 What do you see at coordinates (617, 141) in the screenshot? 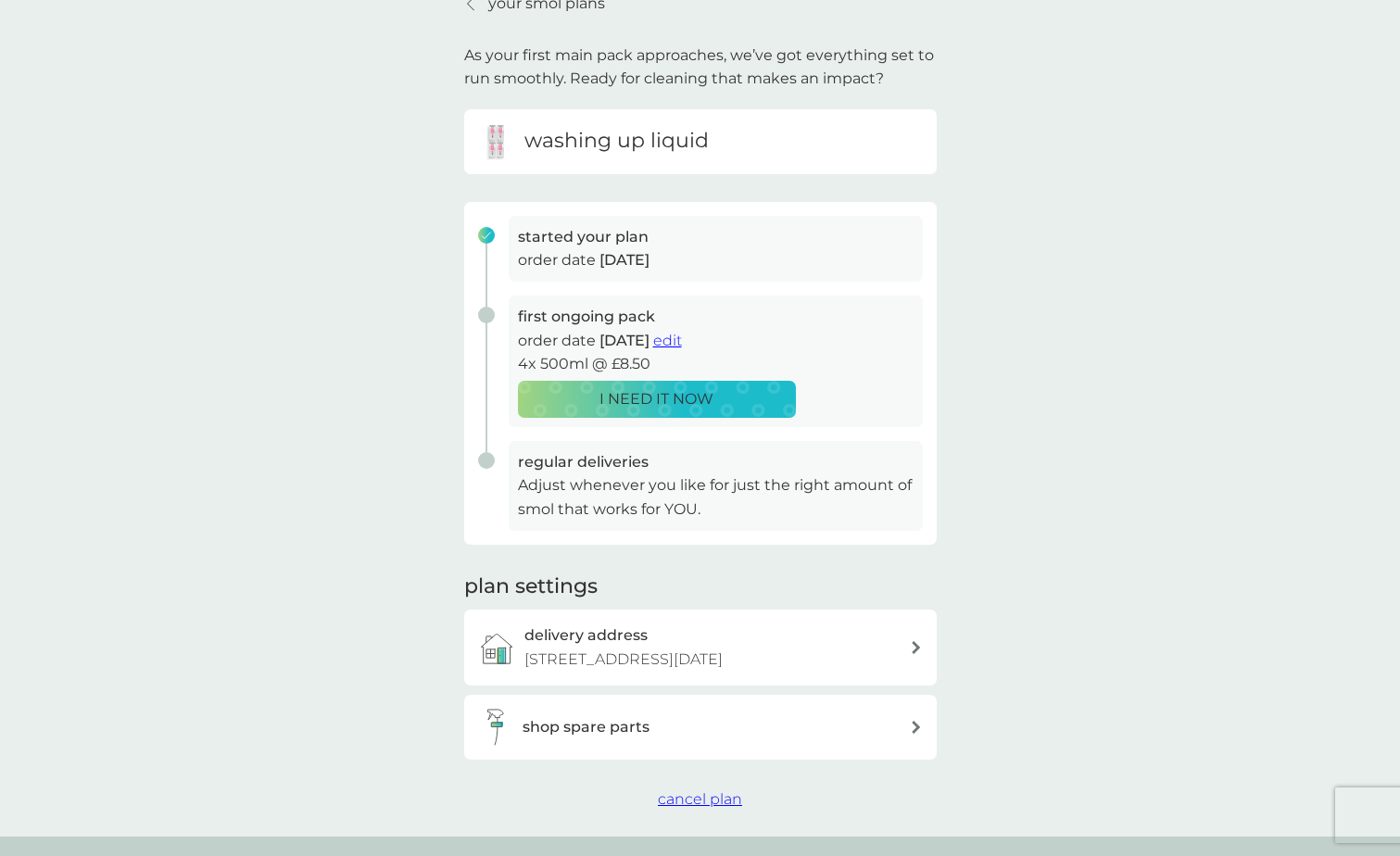
I see `h6: washing up liquid` at bounding box center [617, 141].